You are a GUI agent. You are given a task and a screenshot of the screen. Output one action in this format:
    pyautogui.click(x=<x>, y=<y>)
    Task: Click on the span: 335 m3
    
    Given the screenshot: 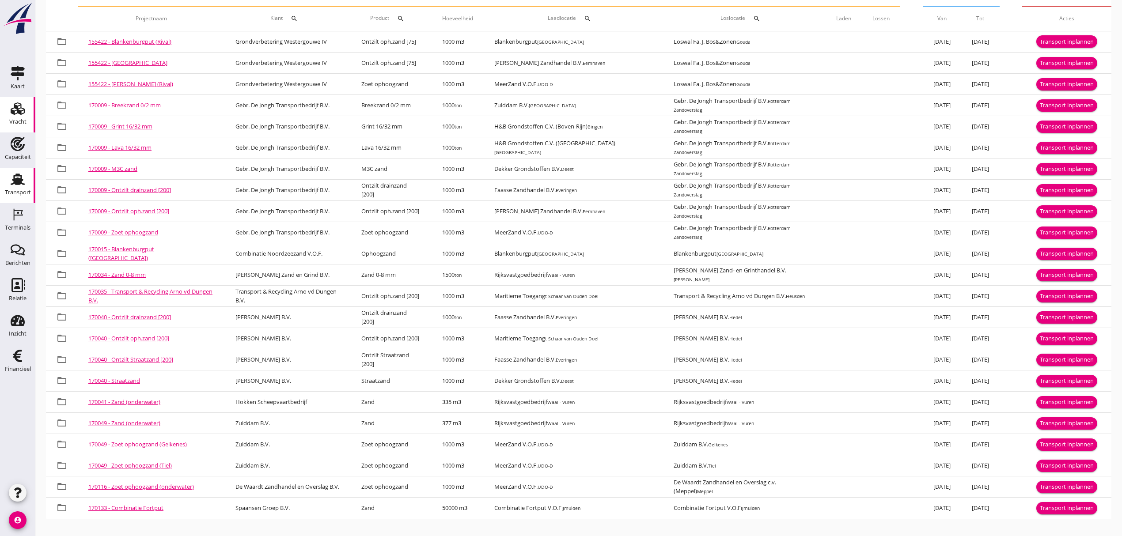 What is the action you would take?
    pyautogui.click(x=451, y=402)
    